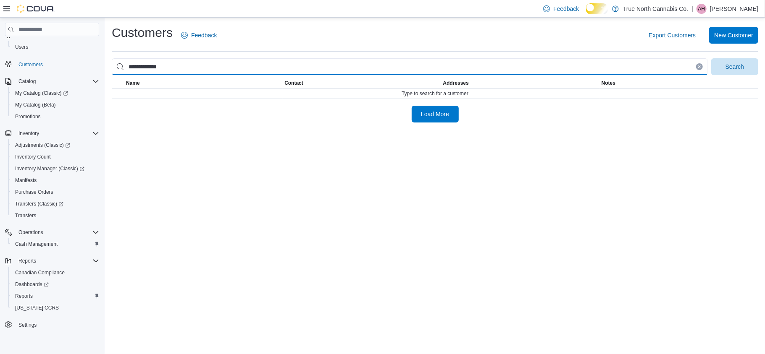 The height and width of the screenshot is (354, 765). What do you see at coordinates (55, 204) in the screenshot?
I see `span: Transfers (Classic)` at bounding box center [55, 204].